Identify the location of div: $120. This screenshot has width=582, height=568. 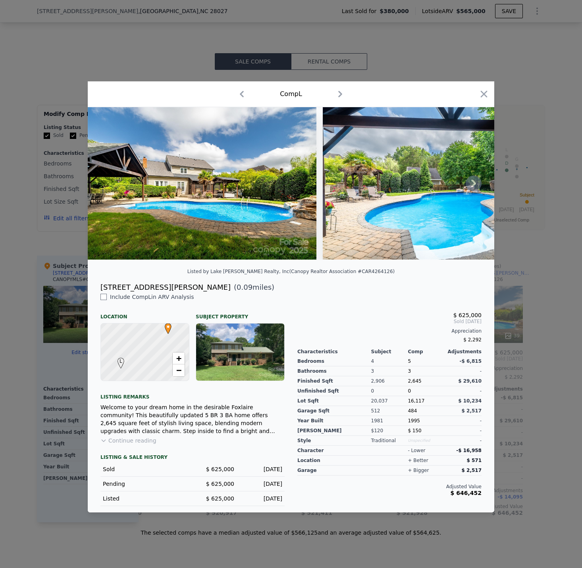
(390, 431).